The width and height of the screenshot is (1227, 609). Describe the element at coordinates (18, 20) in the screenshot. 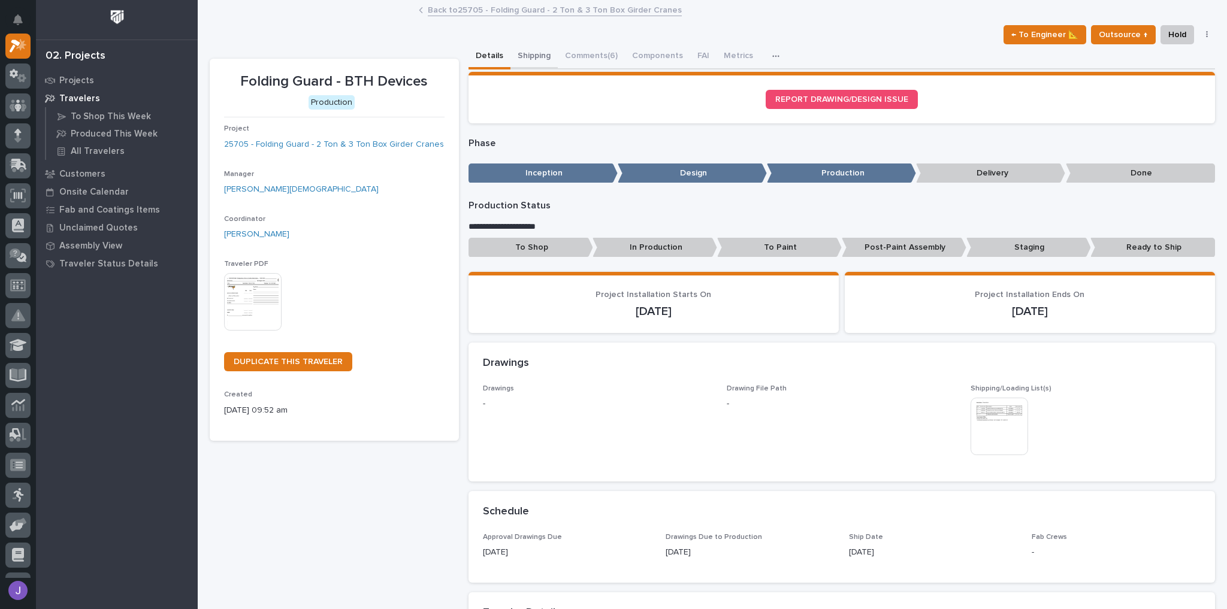

I see `button: Notifications` at that location.